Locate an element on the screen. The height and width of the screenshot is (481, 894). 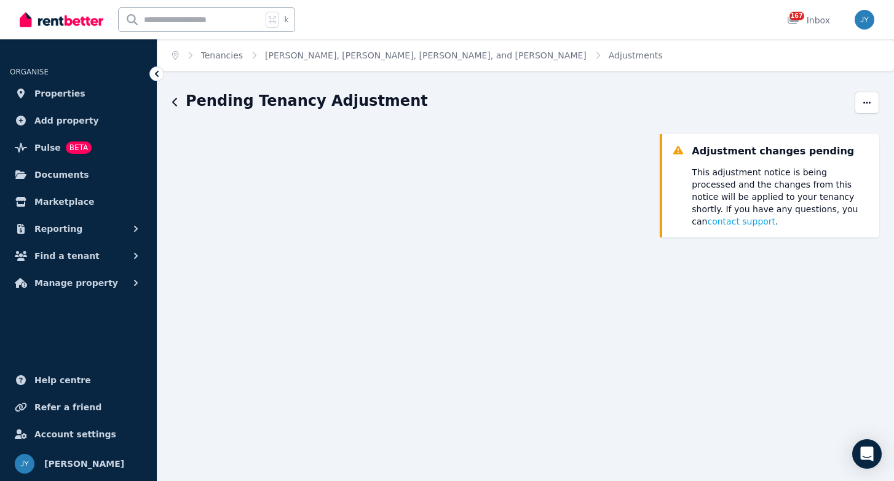
a: Documents is located at coordinates (78, 175).